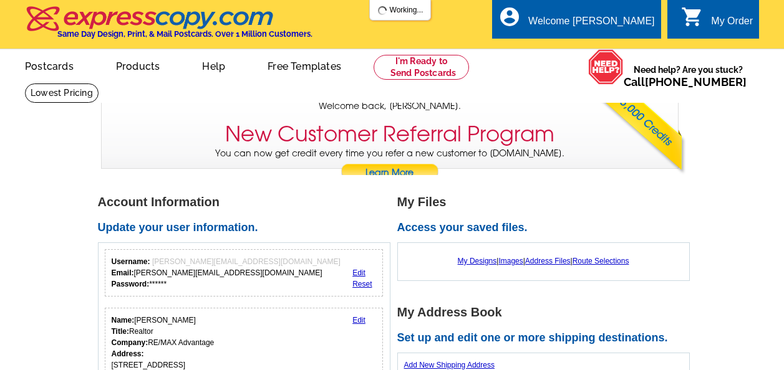 Image resolution: width=784 pixels, height=370 pixels. I want to click on h1: Account Information, so click(248, 202).